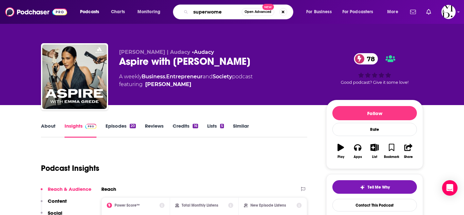  Describe the element at coordinates (268, 7) in the screenshot. I see `span: New` at that location.